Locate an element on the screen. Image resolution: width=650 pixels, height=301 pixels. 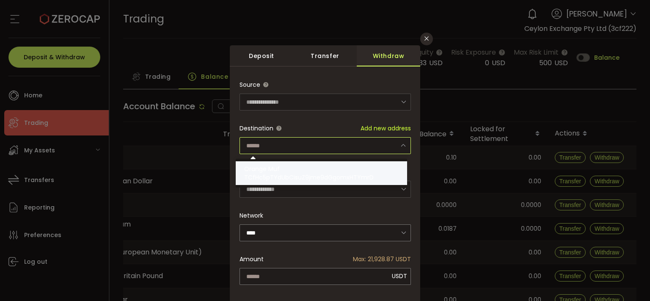
label: Network is located at coordinates (251, 215).